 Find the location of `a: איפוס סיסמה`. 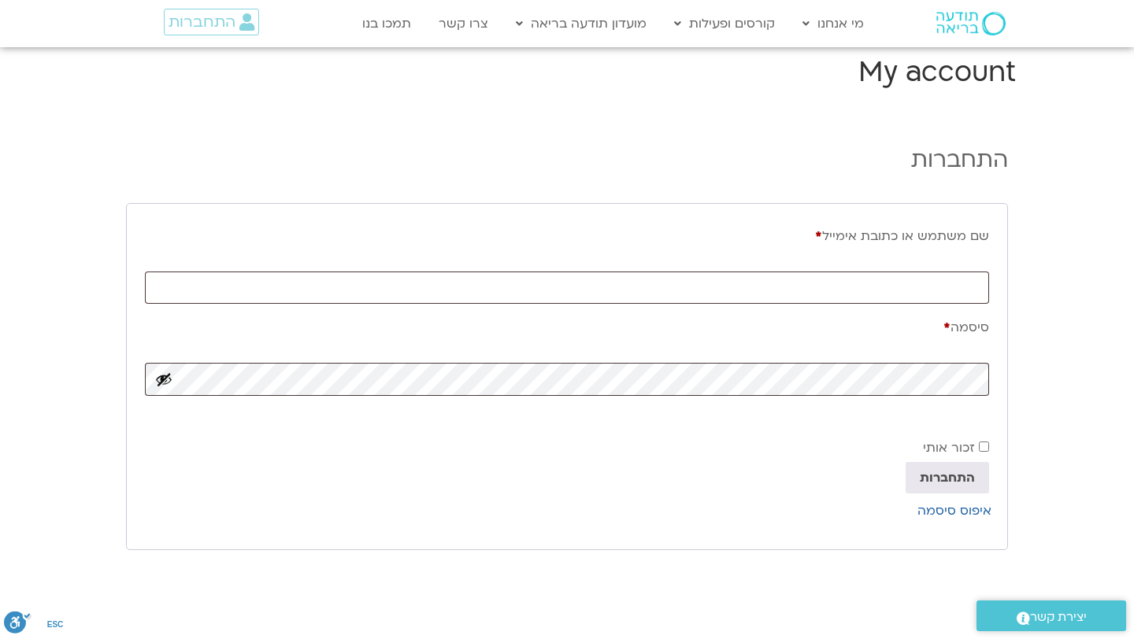

a: איפוס סיסמה is located at coordinates (954, 511).